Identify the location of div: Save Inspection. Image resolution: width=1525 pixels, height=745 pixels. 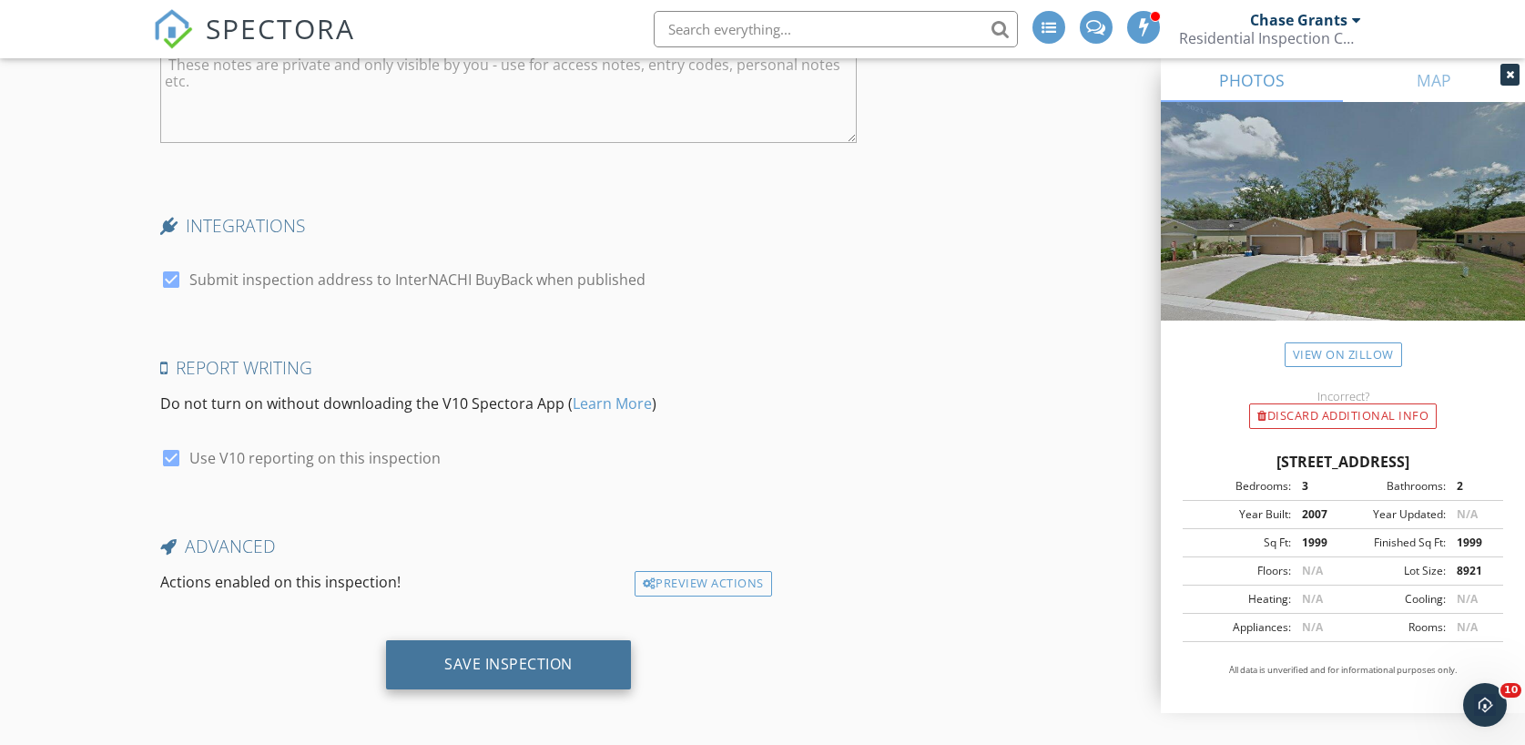
(508, 664).